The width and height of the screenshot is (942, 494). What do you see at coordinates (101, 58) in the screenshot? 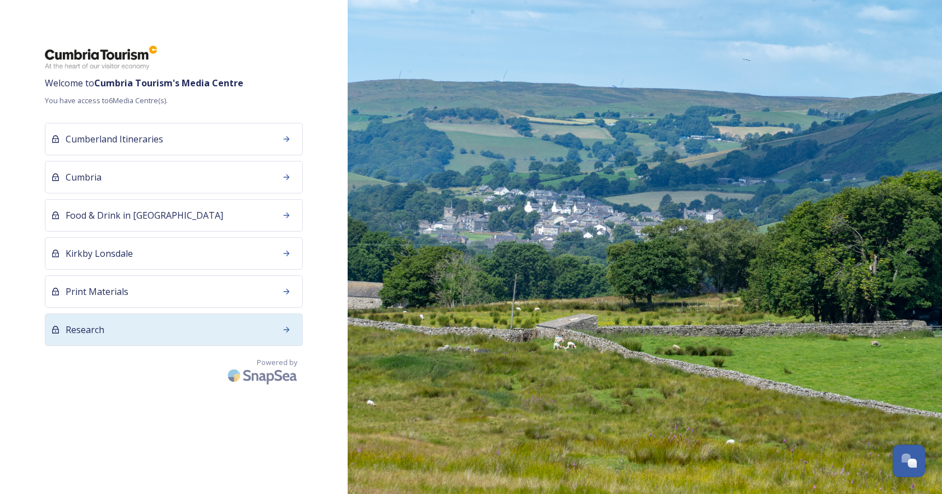
I see `img: ct_logo.png` at bounding box center [101, 58].